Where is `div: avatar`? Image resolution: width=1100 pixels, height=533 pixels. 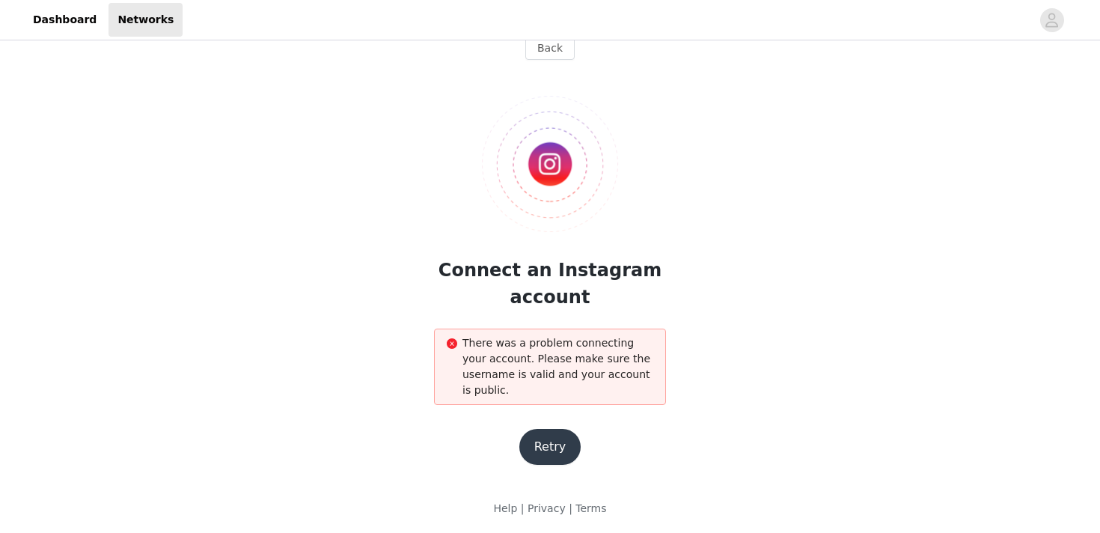 div: avatar is located at coordinates (1051, 20).